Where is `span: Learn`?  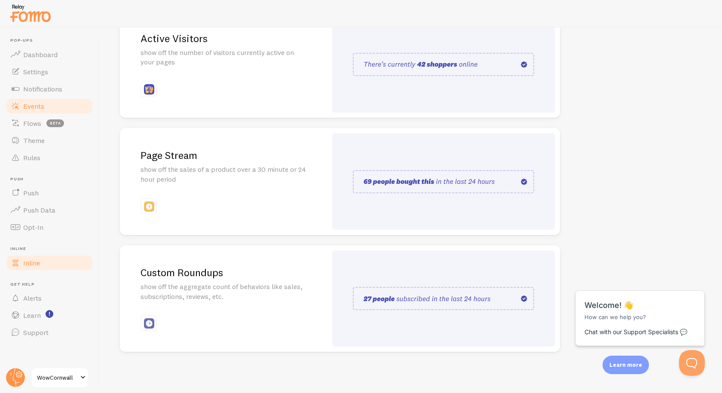
span: Learn is located at coordinates (32, 316).